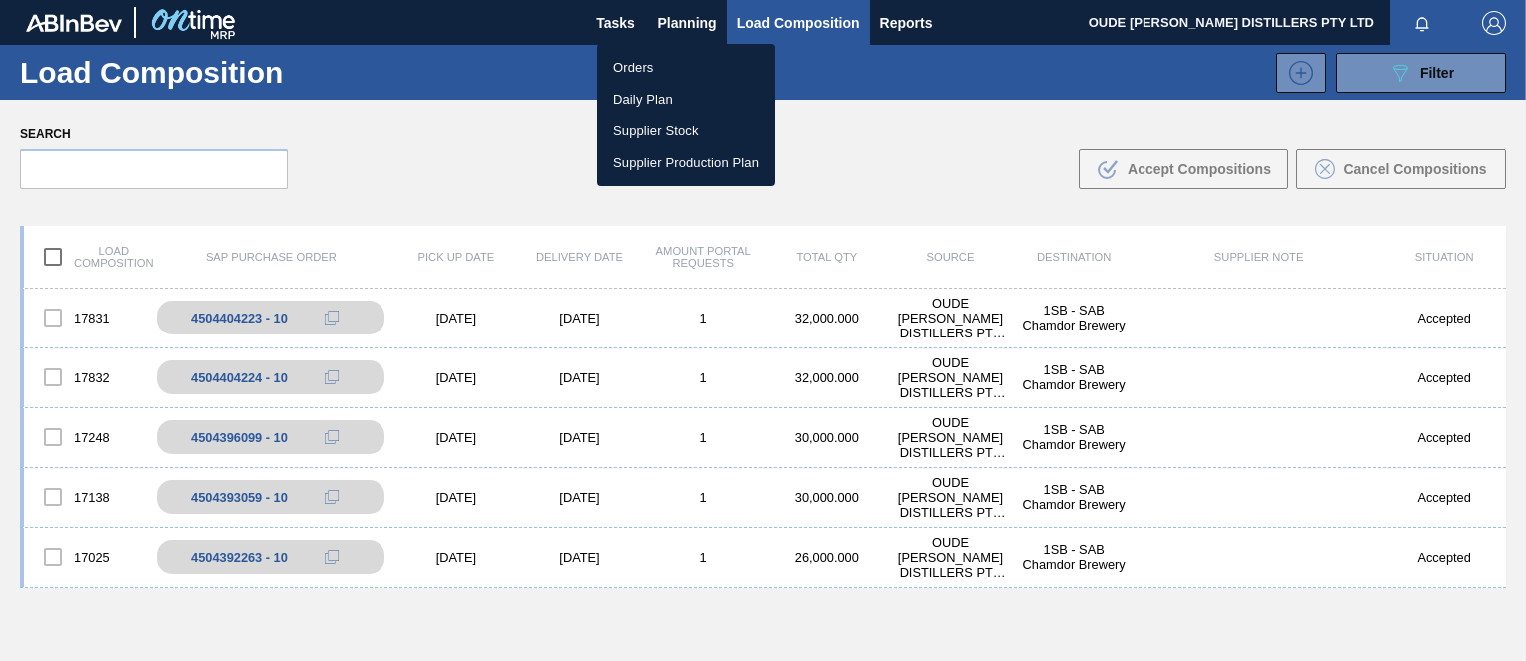 Image resolution: width=1526 pixels, height=661 pixels. Describe the element at coordinates (686, 163) in the screenshot. I see `li: Supplier Production Plan` at that location.